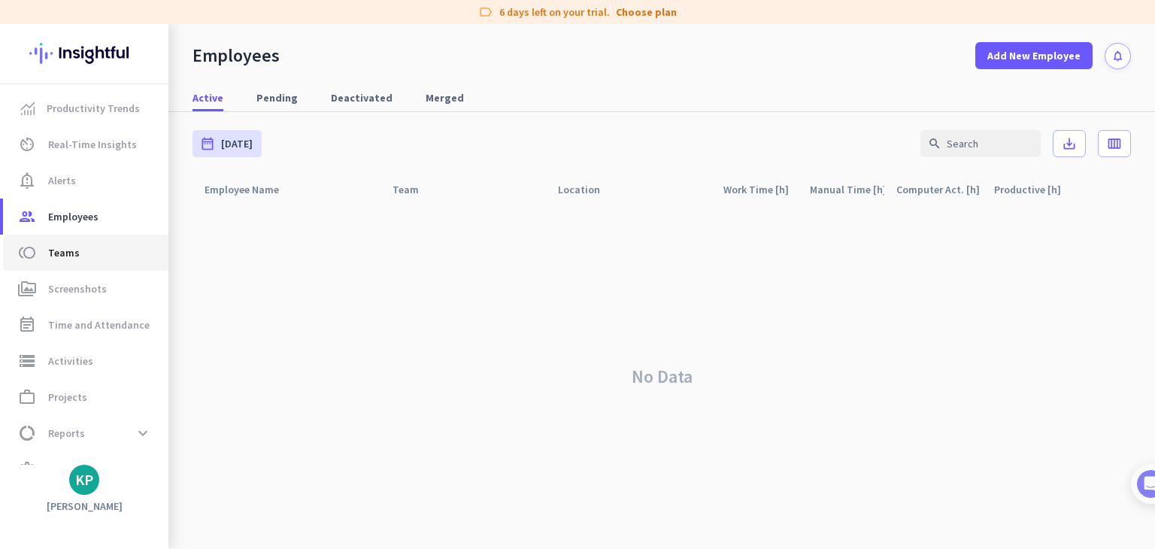 Image resolution: width=1155 pixels, height=549 pixels. I want to click on a: av_timerReal-Time Insights, so click(86, 144).